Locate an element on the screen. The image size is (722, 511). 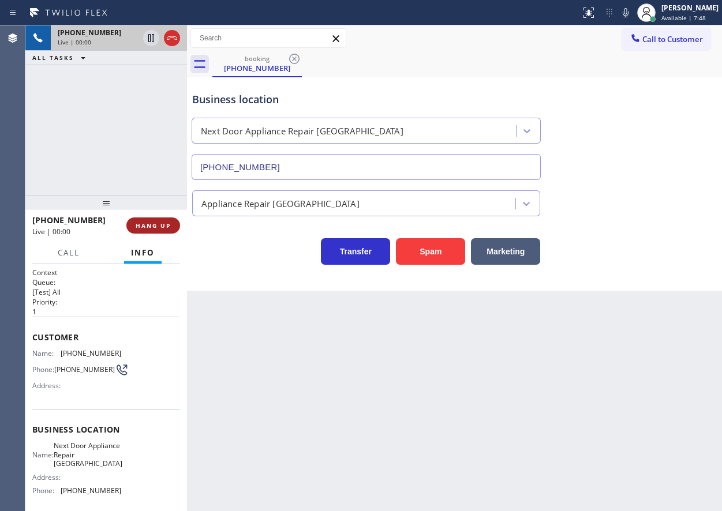
button: Spam is located at coordinates (431, 252).